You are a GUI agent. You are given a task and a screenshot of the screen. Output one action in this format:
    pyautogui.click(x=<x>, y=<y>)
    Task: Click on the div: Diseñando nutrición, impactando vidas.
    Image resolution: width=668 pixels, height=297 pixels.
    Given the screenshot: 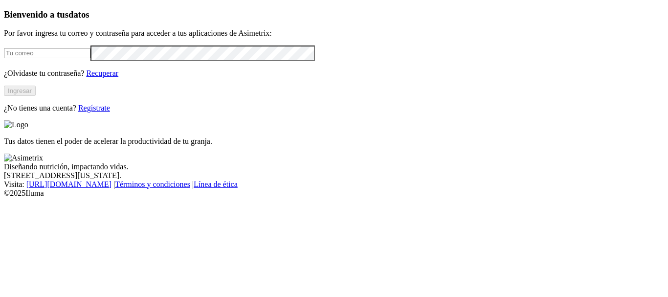 What is the action you would take?
    pyautogui.click(x=334, y=167)
    